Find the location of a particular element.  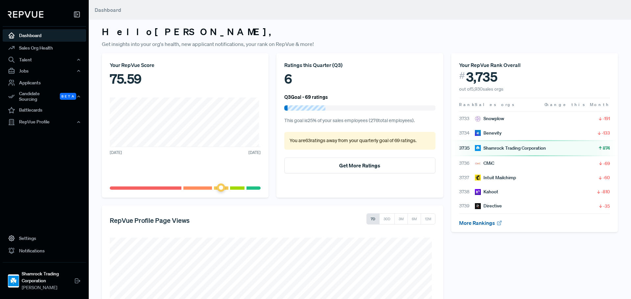

span: 3738 is located at coordinates (467, 192).